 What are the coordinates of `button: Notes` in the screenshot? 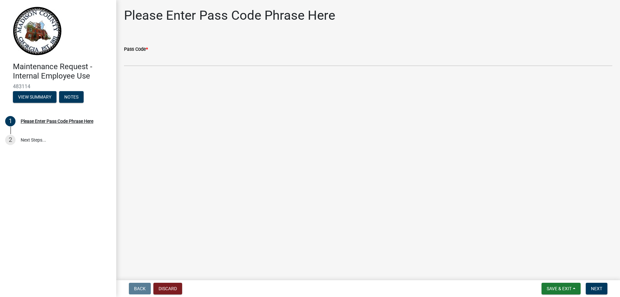 It's located at (71, 97).